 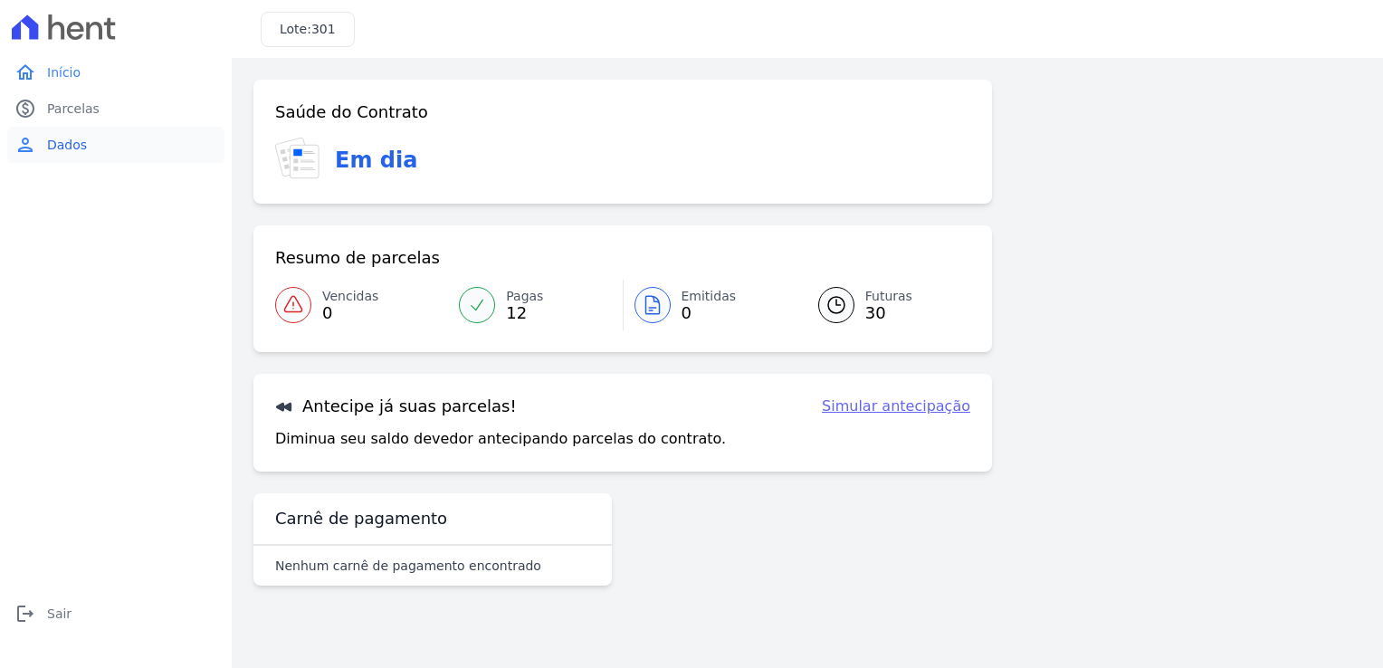 I want to click on span: Parcelas, so click(x=73, y=109).